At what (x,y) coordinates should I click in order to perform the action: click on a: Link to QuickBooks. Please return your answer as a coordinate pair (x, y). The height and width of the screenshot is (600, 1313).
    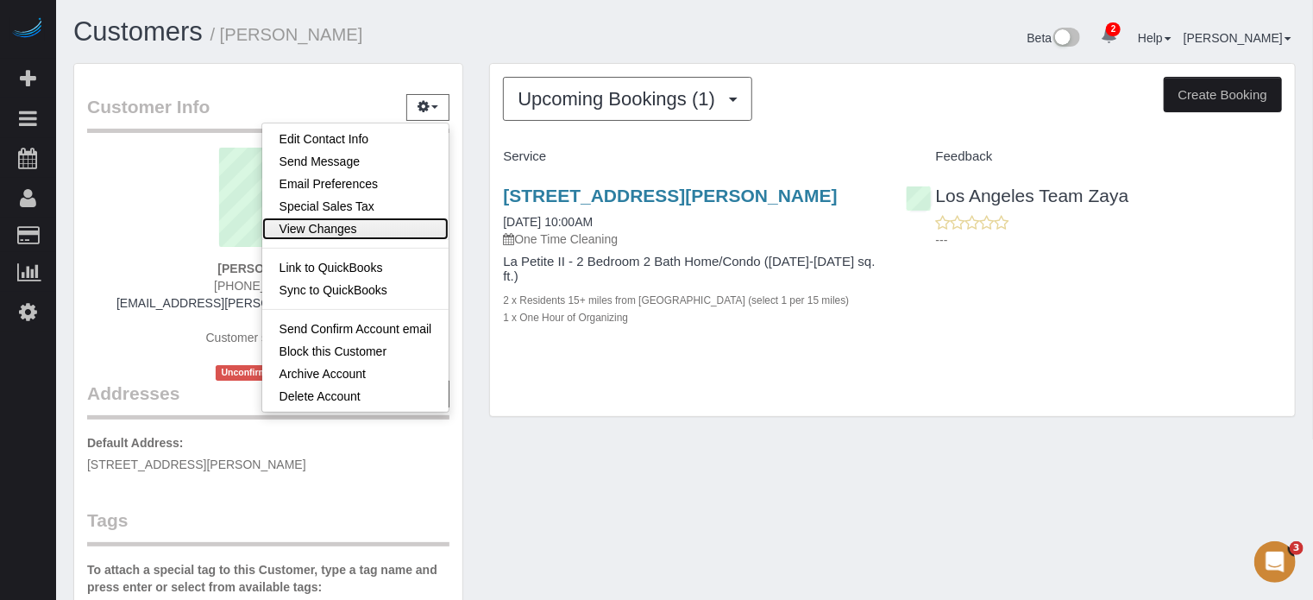
    Looking at the image, I should click on (356, 268).